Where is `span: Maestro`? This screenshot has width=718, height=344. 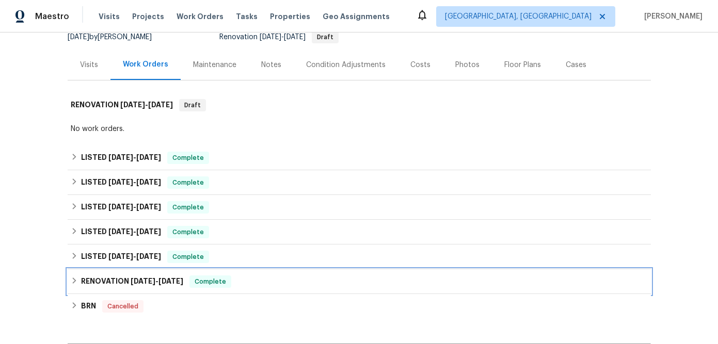 span: Maestro is located at coordinates (52, 17).